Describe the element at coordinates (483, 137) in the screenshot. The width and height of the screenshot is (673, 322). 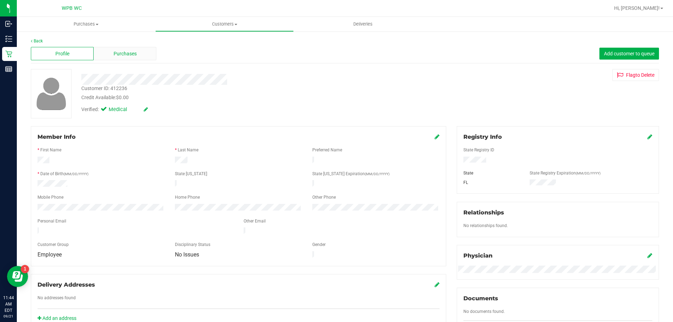
I see `span: Registry Info` at that location.